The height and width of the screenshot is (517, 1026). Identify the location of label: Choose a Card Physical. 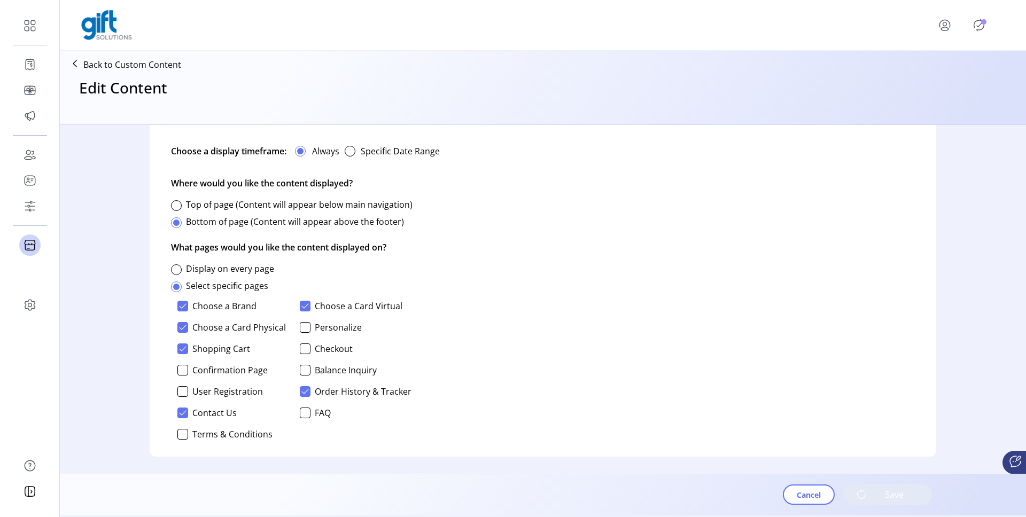
(239, 328).